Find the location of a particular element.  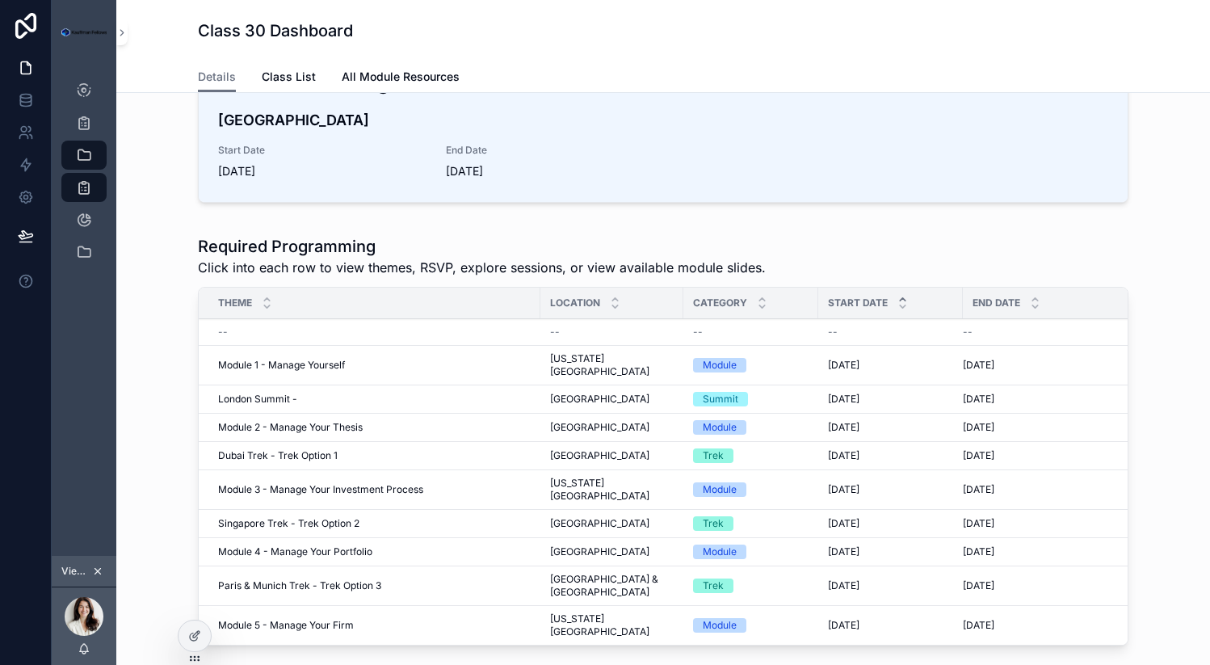

span: All Module Resources is located at coordinates (401, 77).